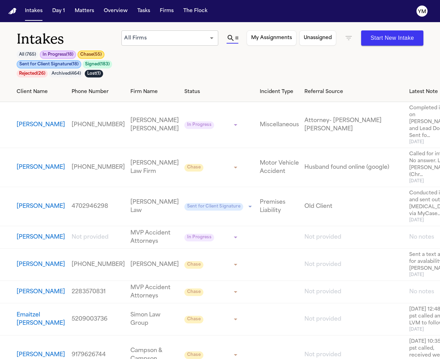 The height and width of the screenshot is (359, 440). I want to click on button: Start New Intake, so click(393, 38).